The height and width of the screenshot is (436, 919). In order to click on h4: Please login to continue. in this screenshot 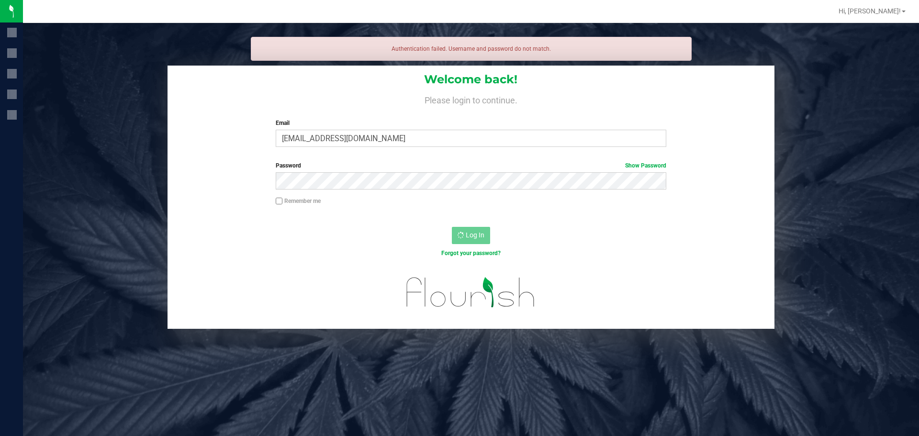, I will do `click(471, 100)`.